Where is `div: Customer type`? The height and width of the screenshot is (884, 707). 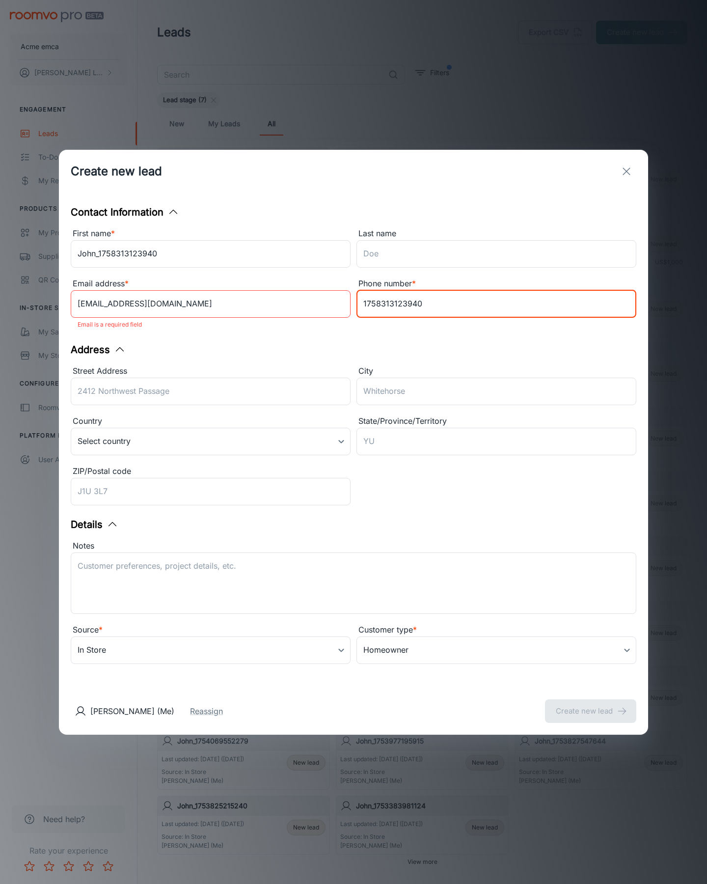
div: Customer type is located at coordinates (496, 630).